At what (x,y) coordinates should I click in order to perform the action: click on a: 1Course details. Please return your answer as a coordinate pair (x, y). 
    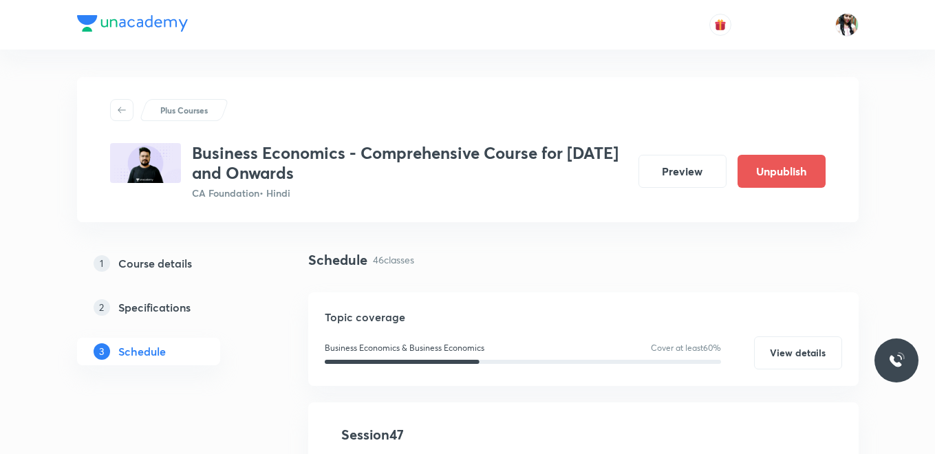
    Looking at the image, I should click on (171, 264).